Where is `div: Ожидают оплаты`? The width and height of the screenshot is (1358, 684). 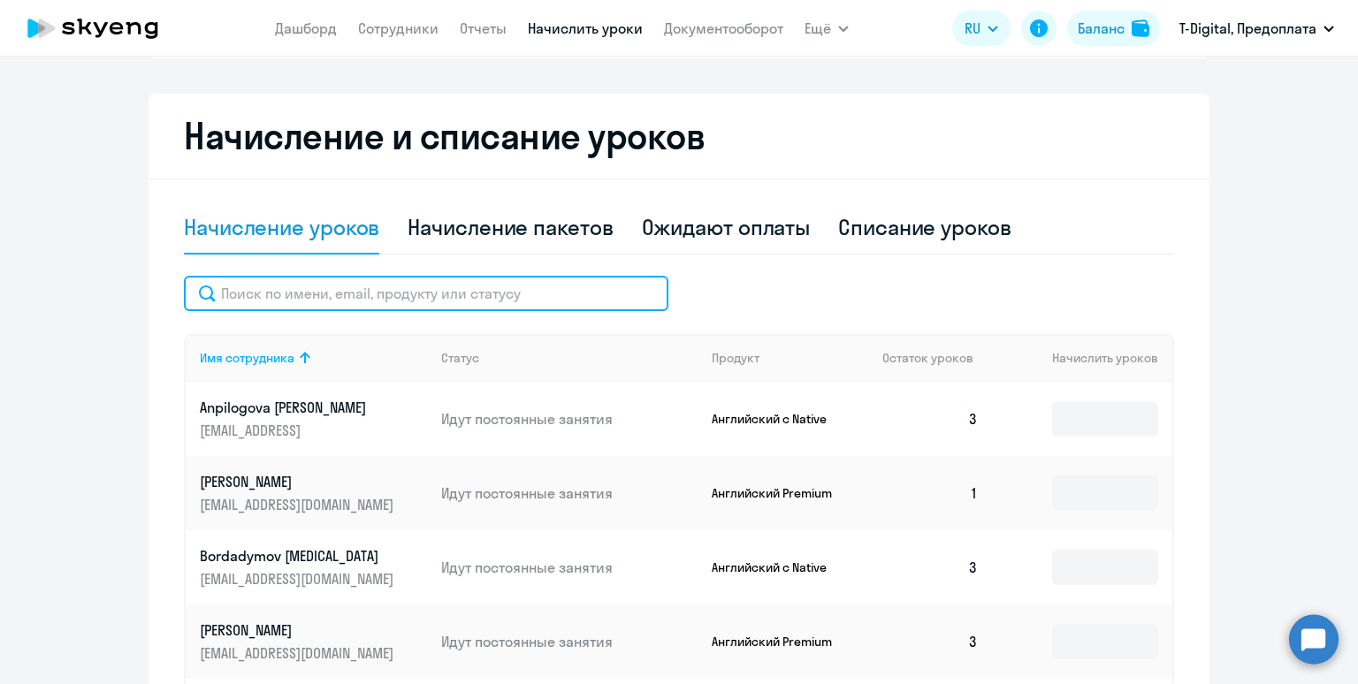
div: Ожидают оплаты is located at coordinates (726, 227).